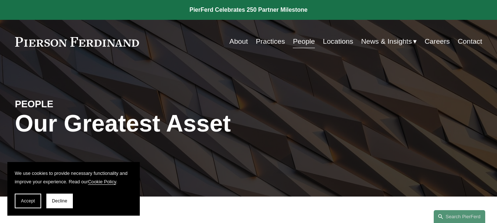  I want to click on a: Locations, so click(338, 42).